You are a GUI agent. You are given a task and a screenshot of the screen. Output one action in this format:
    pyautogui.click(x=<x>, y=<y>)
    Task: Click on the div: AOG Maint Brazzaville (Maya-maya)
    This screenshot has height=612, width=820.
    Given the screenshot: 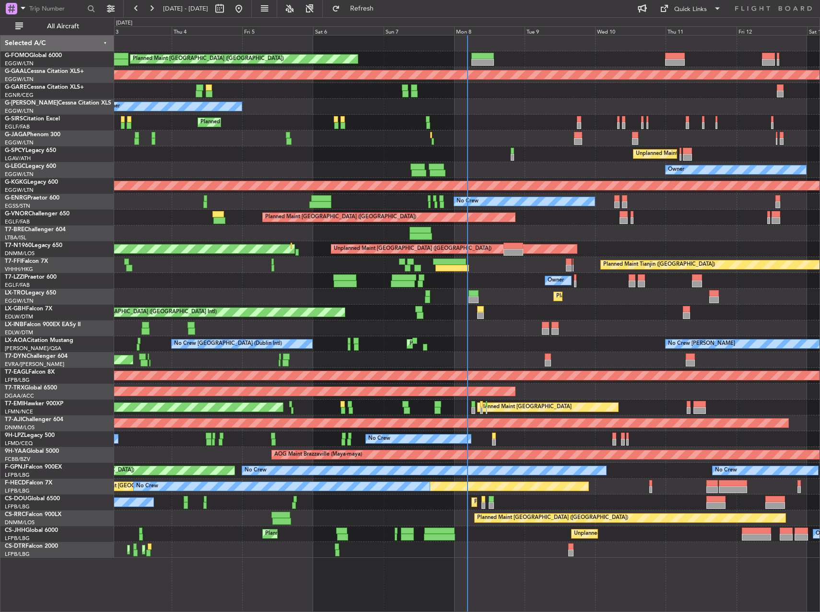 What is the action you would take?
    pyautogui.click(x=318, y=455)
    